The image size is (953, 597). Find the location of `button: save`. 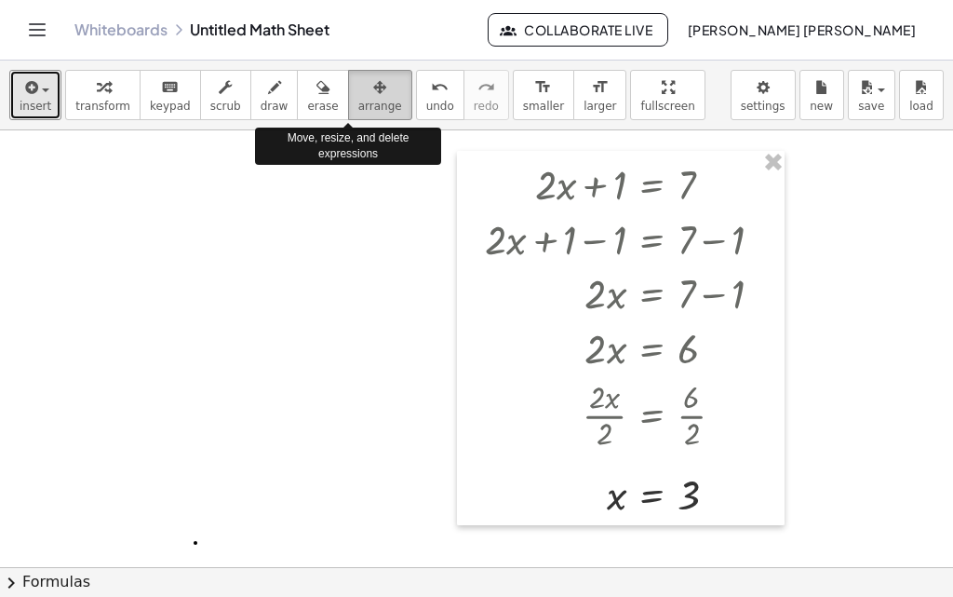

button: save is located at coordinates (871, 95).